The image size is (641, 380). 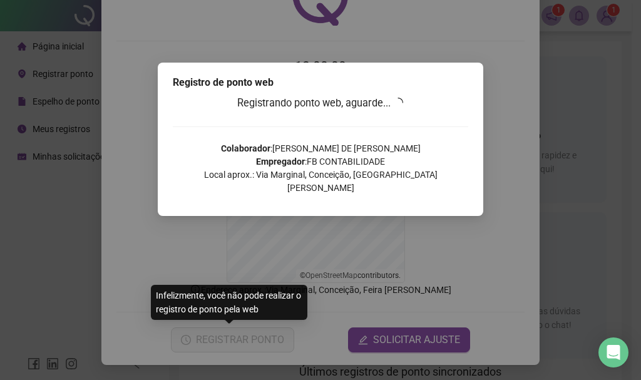 What do you see at coordinates (320, 83) in the screenshot?
I see `div: Registro de ponto web` at bounding box center [320, 83].